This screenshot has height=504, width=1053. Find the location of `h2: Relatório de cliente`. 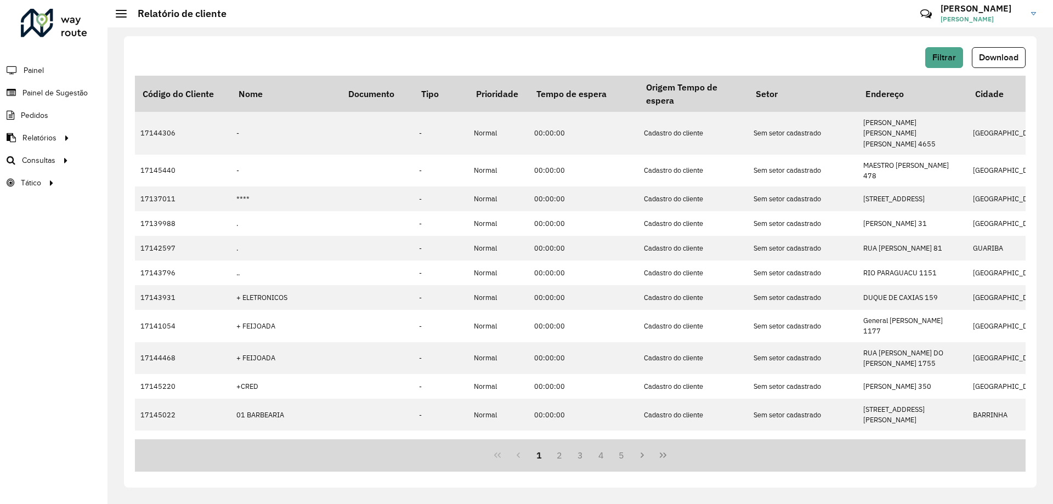

h2: Relatório de cliente is located at coordinates (177, 14).